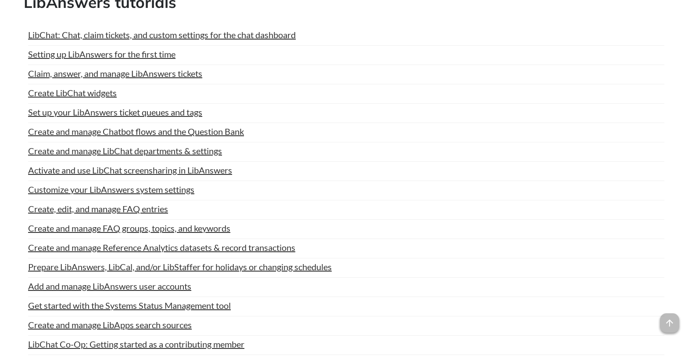  What do you see at coordinates (102, 54) in the screenshot?
I see `a: Setting up LibAnswers for the first time` at bounding box center [102, 54].